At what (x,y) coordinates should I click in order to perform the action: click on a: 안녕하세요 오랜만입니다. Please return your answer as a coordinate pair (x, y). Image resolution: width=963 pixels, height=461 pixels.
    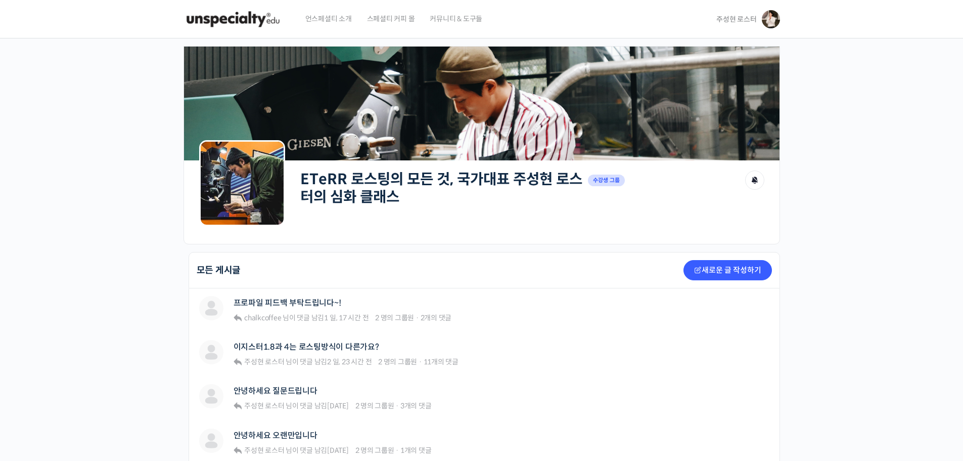
    Looking at the image, I should click on (275, 435).